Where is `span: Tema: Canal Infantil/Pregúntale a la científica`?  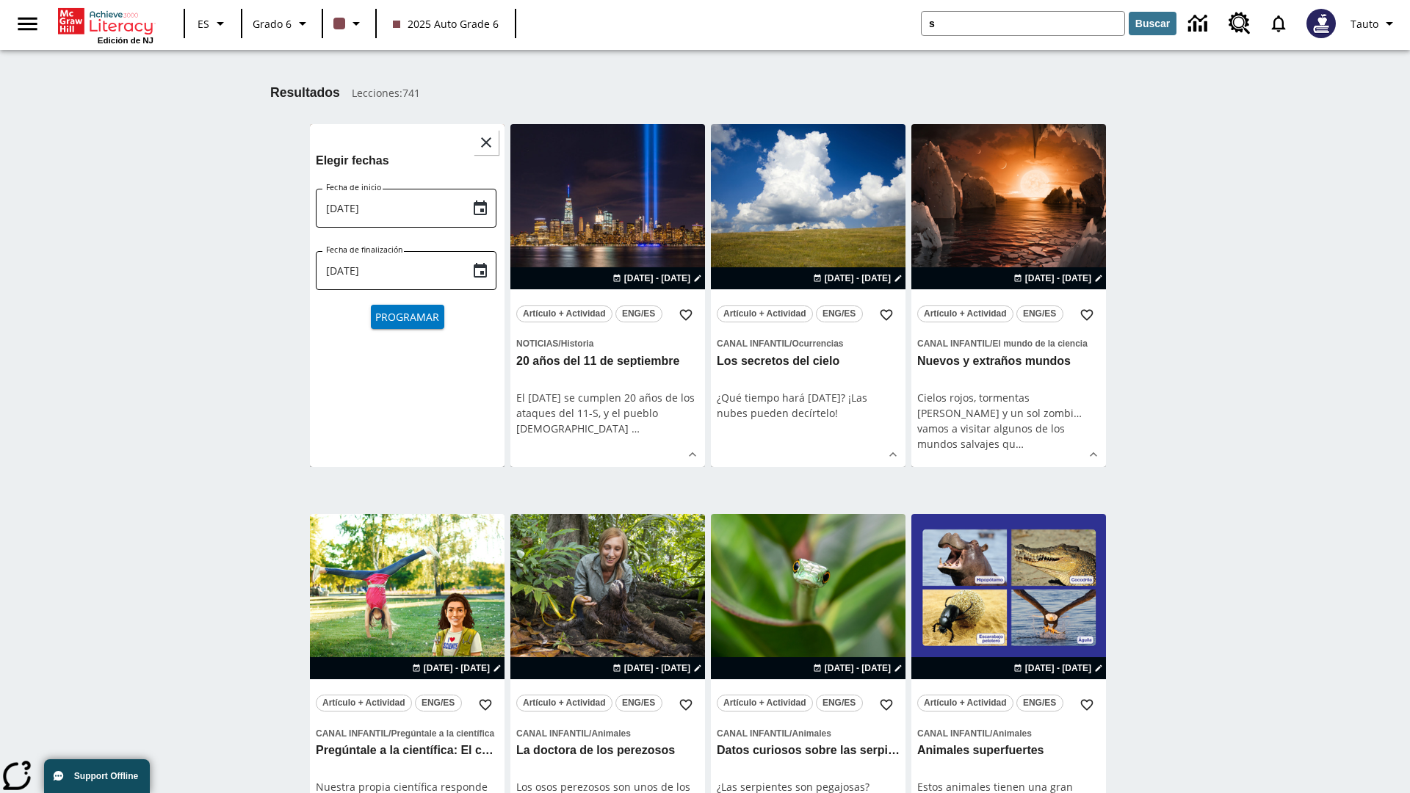 span: Tema: Canal Infantil/Pregúntale a la científica is located at coordinates (407, 733).